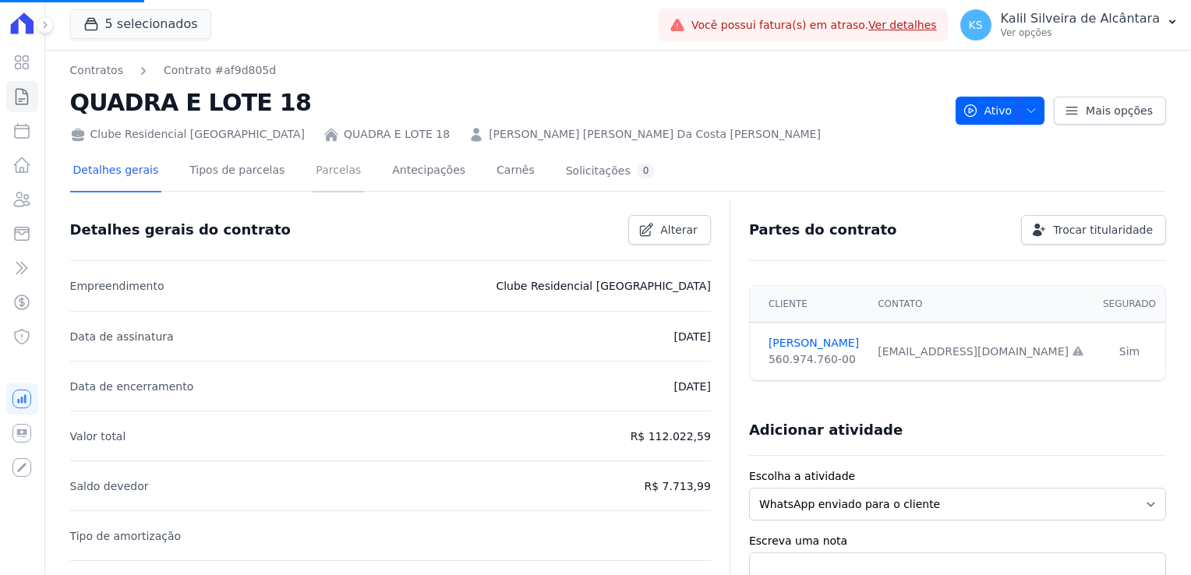 This screenshot has height=575, width=1191. What do you see at coordinates (1119, 111) in the screenshot?
I see `span: Mais opções` at bounding box center [1119, 111].